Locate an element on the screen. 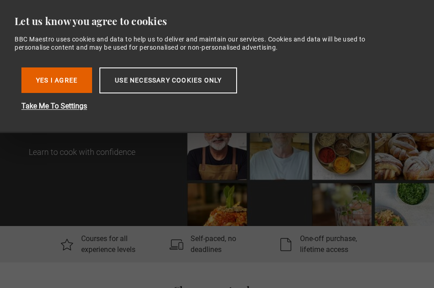 The width and height of the screenshot is (434, 288). div: Let us know you agree to cookies is located at coordinates (213, 21).